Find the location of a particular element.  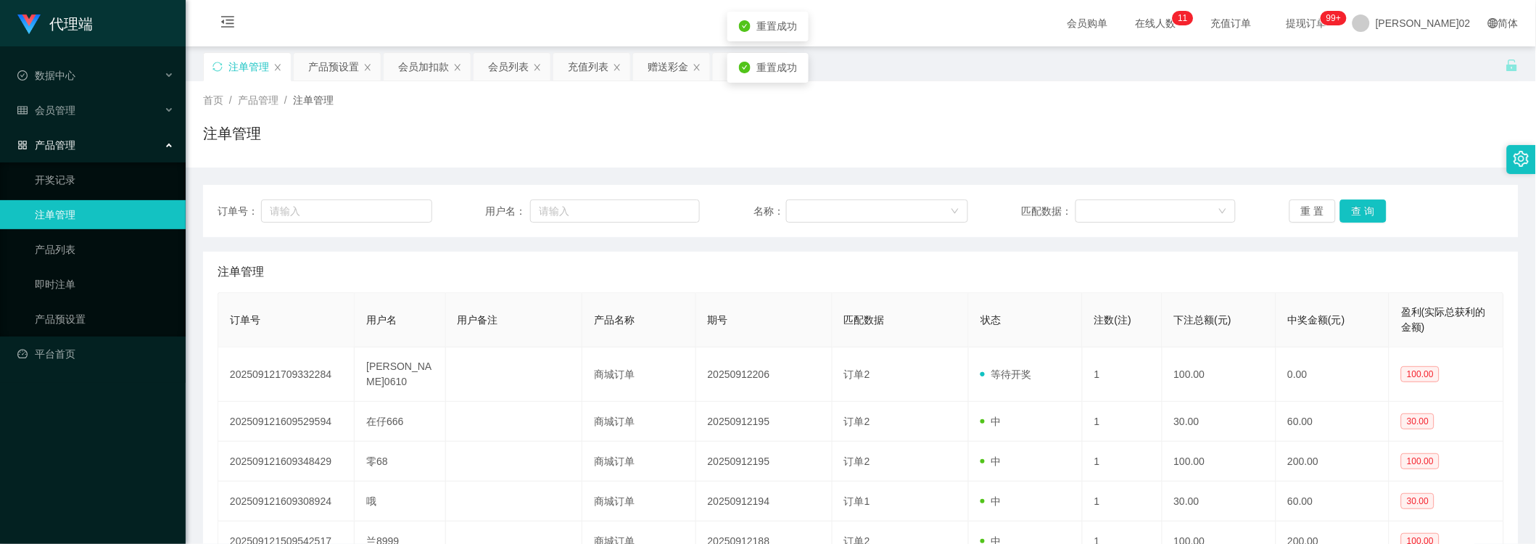

a: 代理端 is located at coordinates (55, 23).